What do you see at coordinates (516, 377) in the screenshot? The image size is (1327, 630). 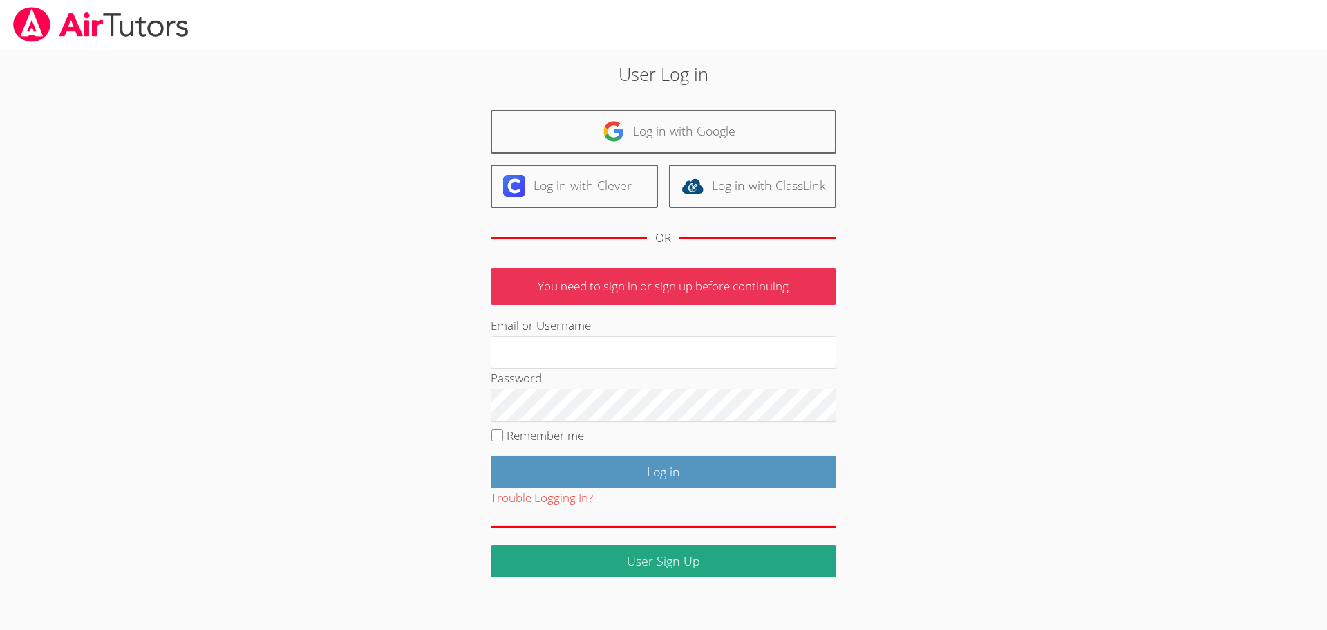 I see `label: Password` at bounding box center [516, 377].